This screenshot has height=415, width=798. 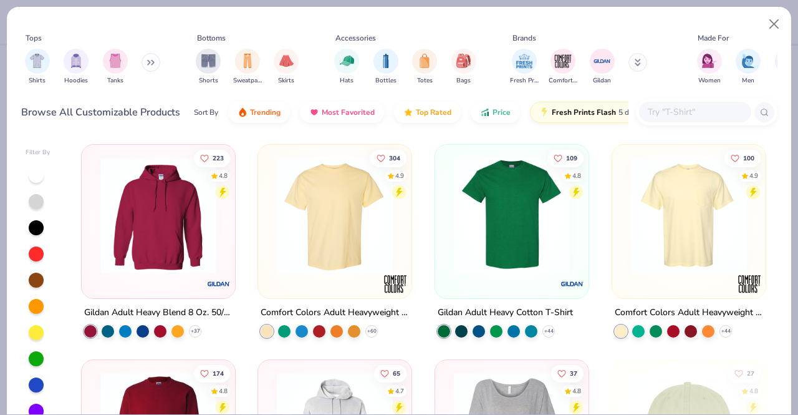 What do you see at coordinates (372, 331) in the screenshot?
I see `span: + 60` at bounding box center [372, 331].